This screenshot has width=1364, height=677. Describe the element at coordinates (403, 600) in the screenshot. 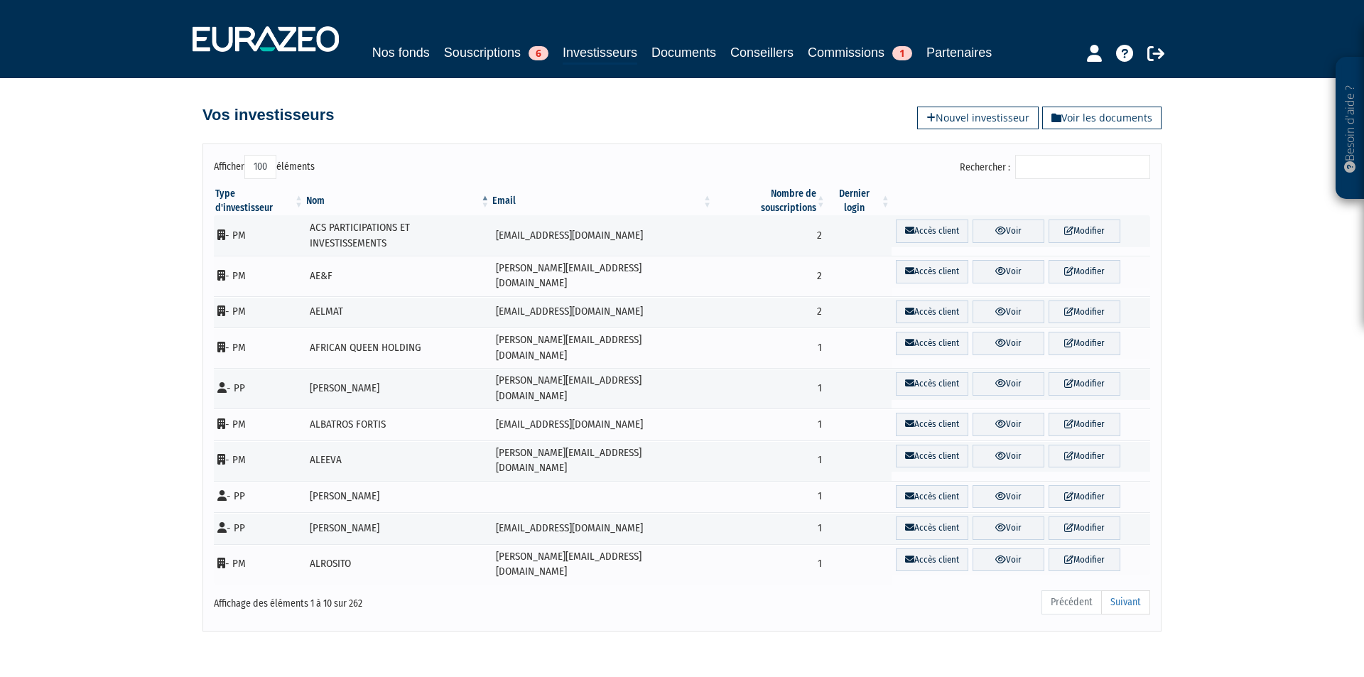

I see `div: Affichage des éléments 1 à 10 sur 262` at that location.